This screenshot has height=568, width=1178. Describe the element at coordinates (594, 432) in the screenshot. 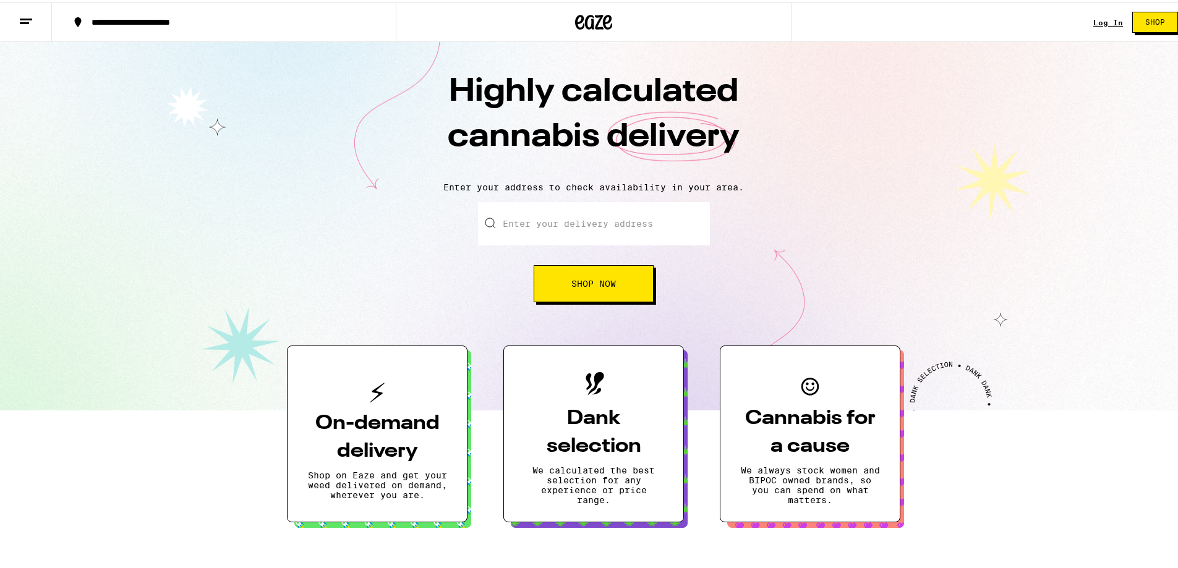

I see `button: Dank selectionWe calculated the best selection for any experience or price range.` at that location.